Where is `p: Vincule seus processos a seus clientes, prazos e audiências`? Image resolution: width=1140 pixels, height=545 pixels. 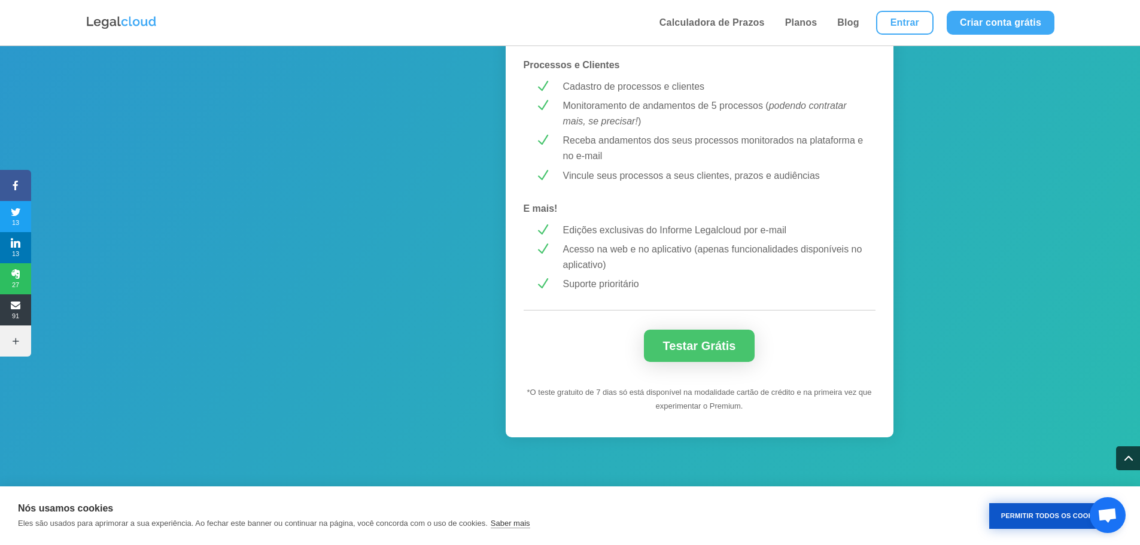
p: Vincule seus processos a seus clientes, prazos e audiências is located at coordinates (713, 176).